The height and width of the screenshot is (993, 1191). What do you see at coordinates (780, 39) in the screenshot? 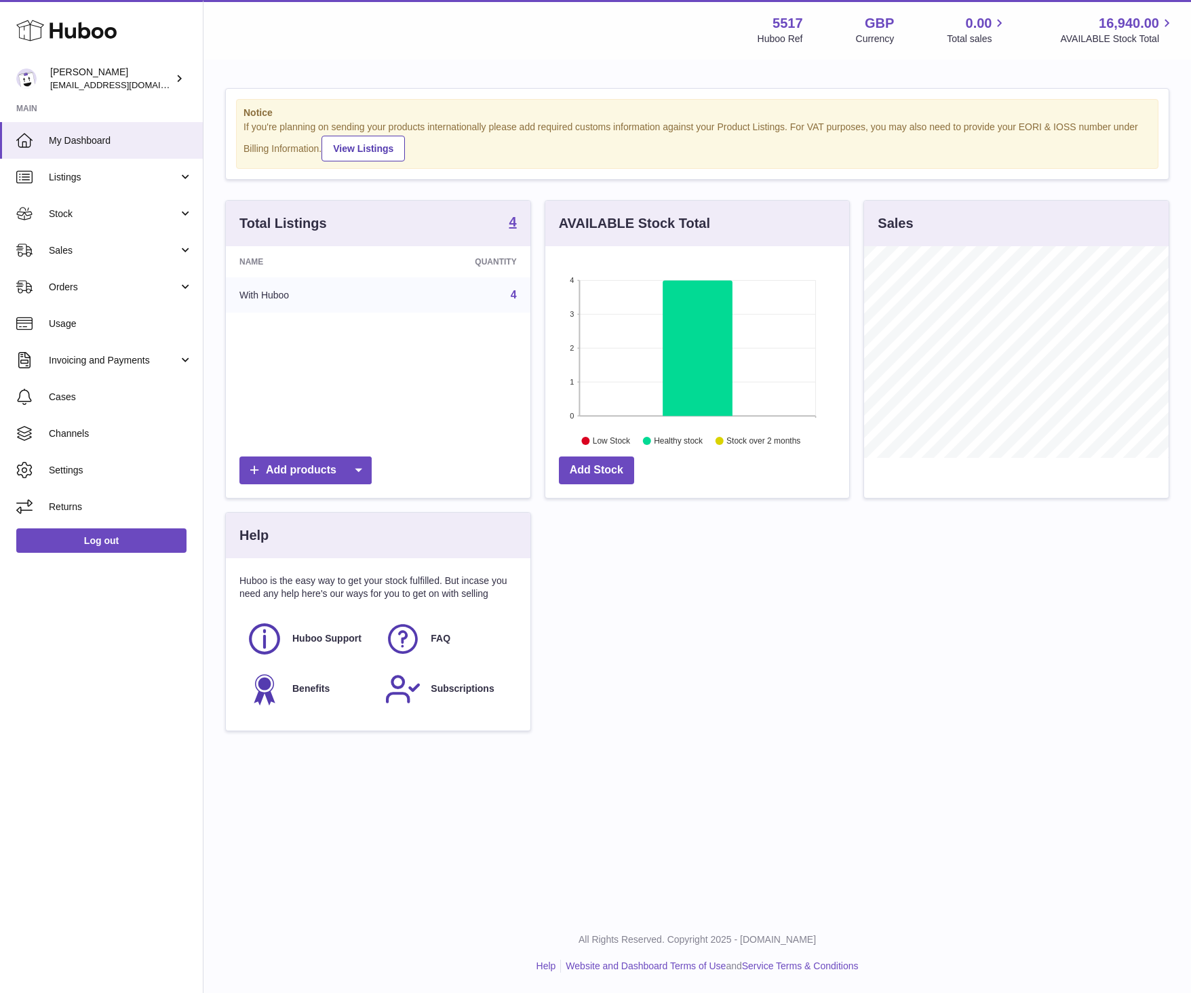
I see `div: Huboo Ref` at bounding box center [780, 39].